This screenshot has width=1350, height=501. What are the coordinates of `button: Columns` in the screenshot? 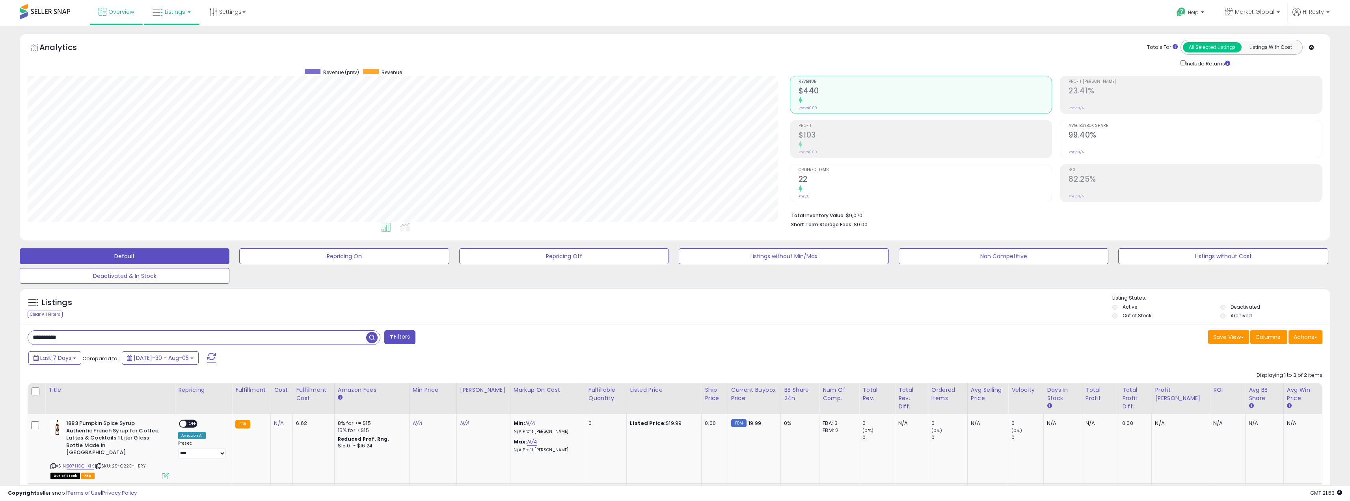 It's located at (1269, 337).